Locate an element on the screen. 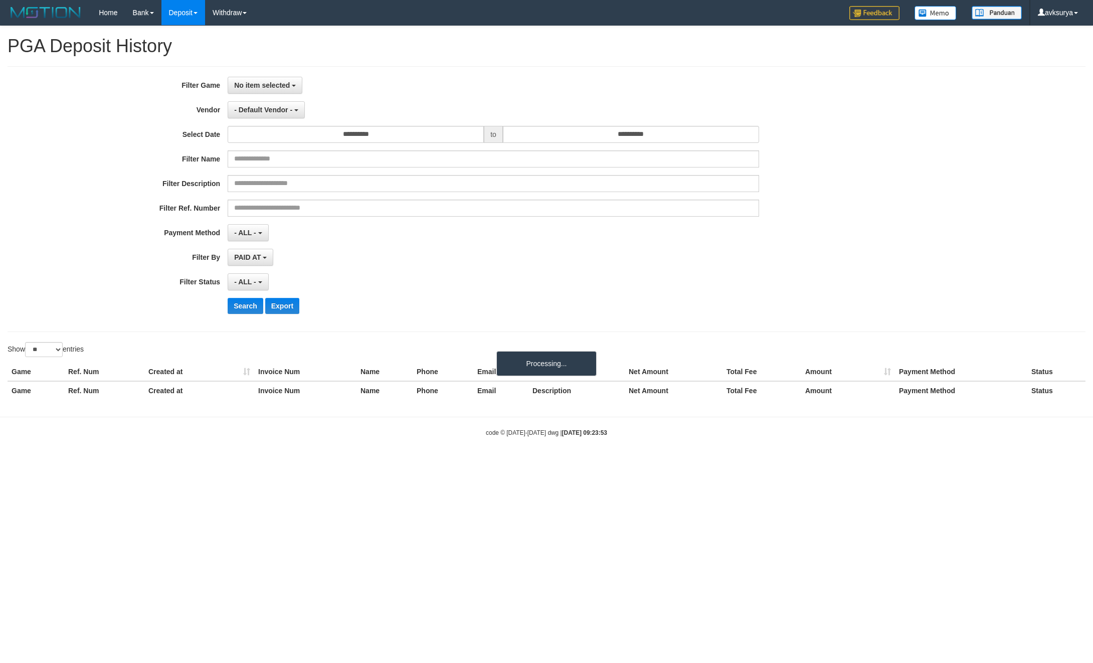  button: - Default Vendor - is located at coordinates (266, 110).